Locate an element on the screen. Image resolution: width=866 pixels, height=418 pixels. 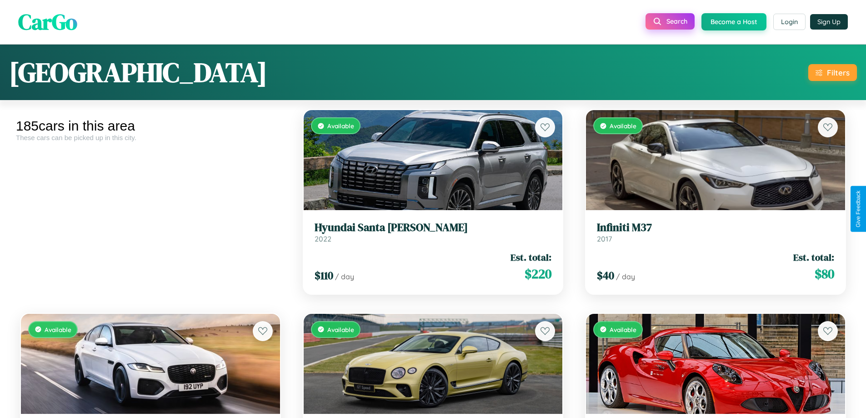
button: Search is located at coordinates (670, 21).